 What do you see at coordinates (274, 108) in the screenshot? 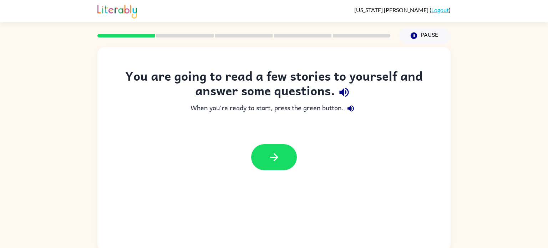
I see `div: When you're ready to start, press the green button.` at bounding box center [274, 108].